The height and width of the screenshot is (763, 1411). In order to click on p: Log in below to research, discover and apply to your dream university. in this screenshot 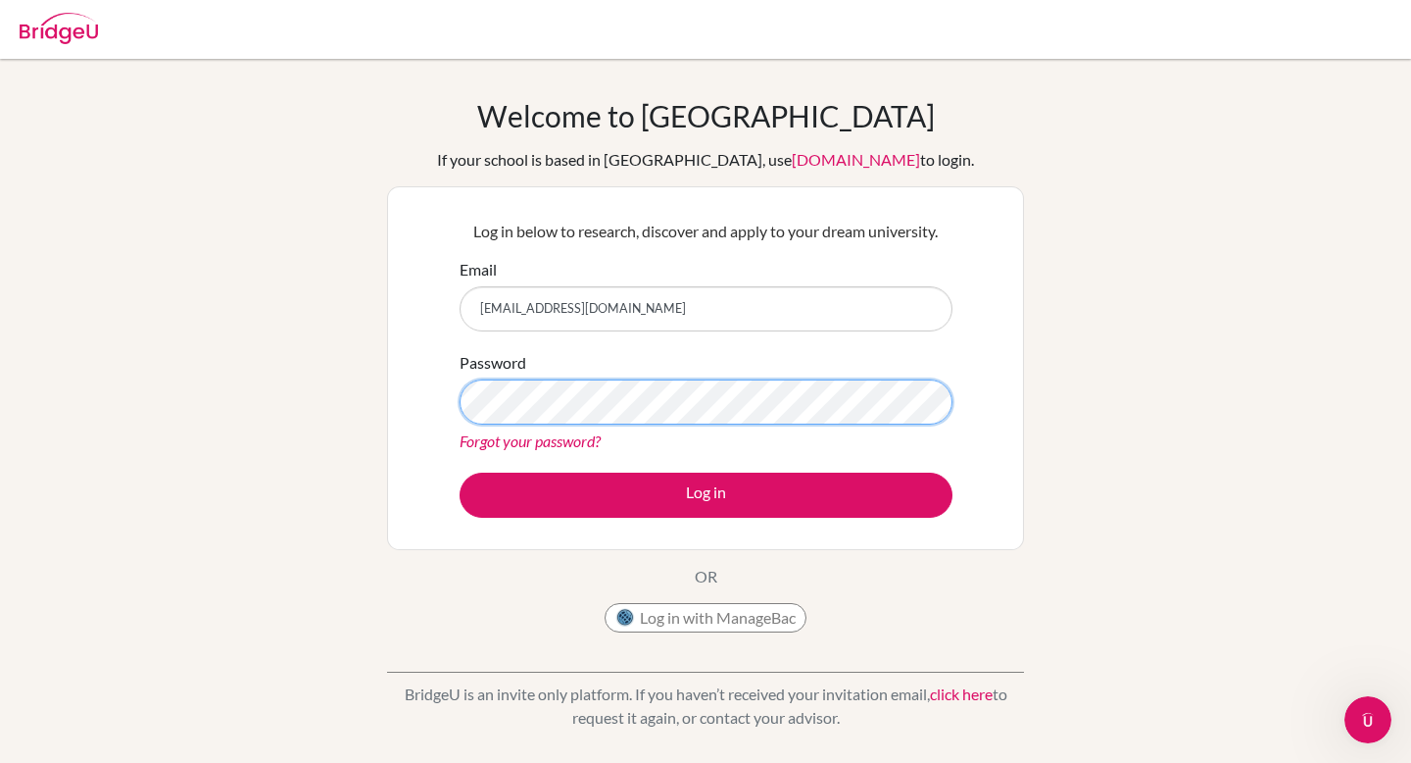, I will do `click(706, 231)`.